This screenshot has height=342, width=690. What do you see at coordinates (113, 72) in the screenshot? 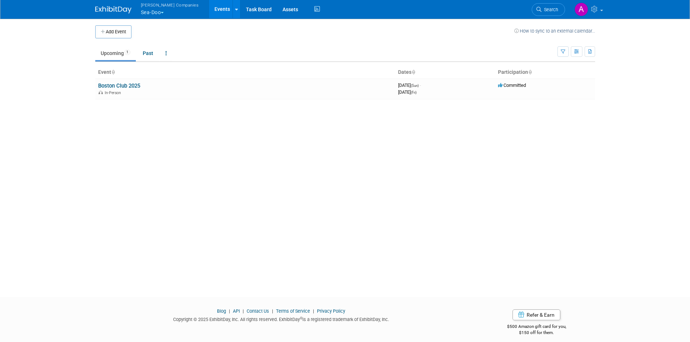
I see `a: Sort by Event Name` at bounding box center [113, 72].